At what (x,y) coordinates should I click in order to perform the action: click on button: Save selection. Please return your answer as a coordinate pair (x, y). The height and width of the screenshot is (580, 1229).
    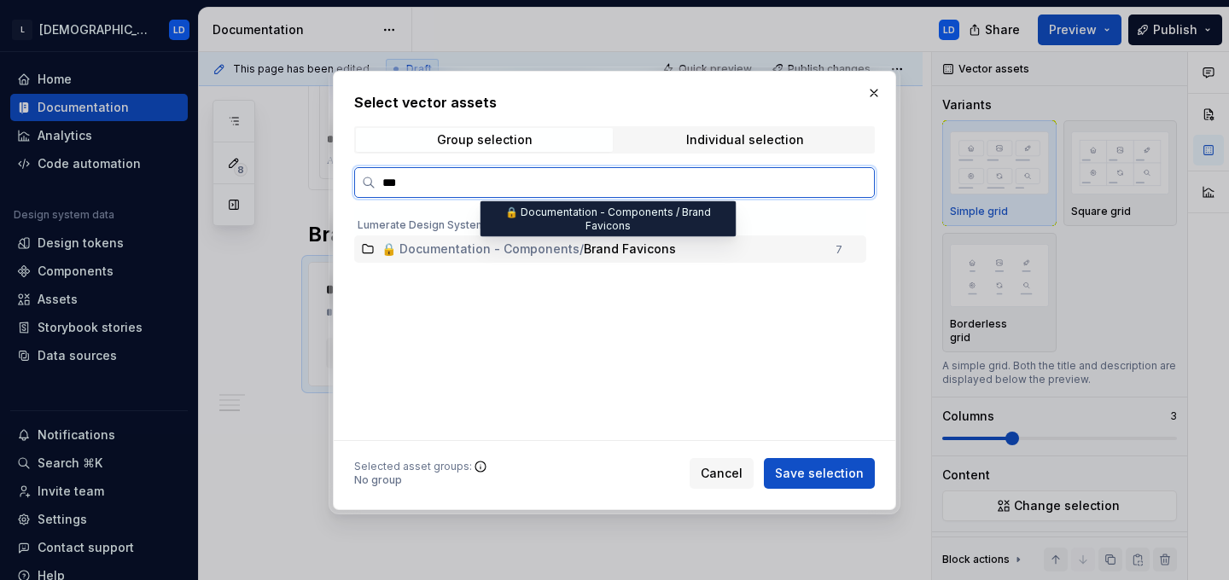
    Looking at the image, I should click on (819, 474).